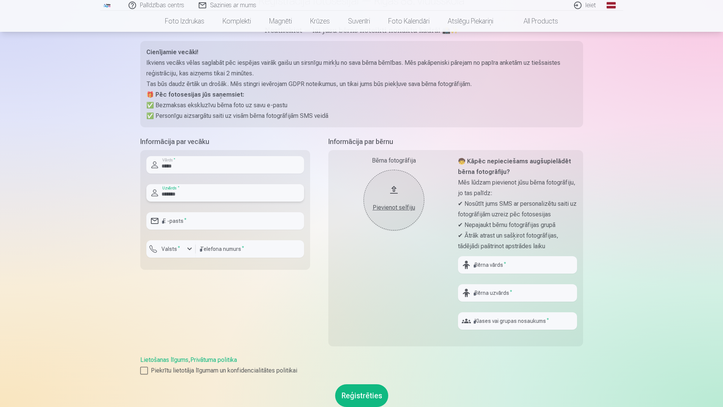 Image resolution: width=723 pixels, height=407 pixels. What do you see at coordinates (225, 142) in the screenshot?
I see `h5: Informācija par vecāku` at bounding box center [225, 142].